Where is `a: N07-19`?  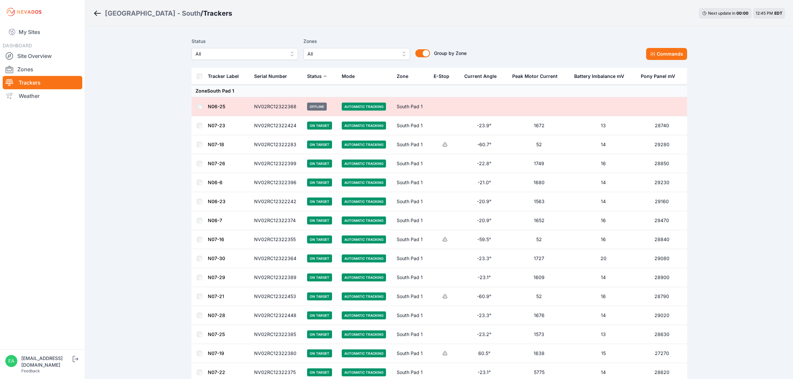 a: N07-19 is located at coordinates (216, 353).